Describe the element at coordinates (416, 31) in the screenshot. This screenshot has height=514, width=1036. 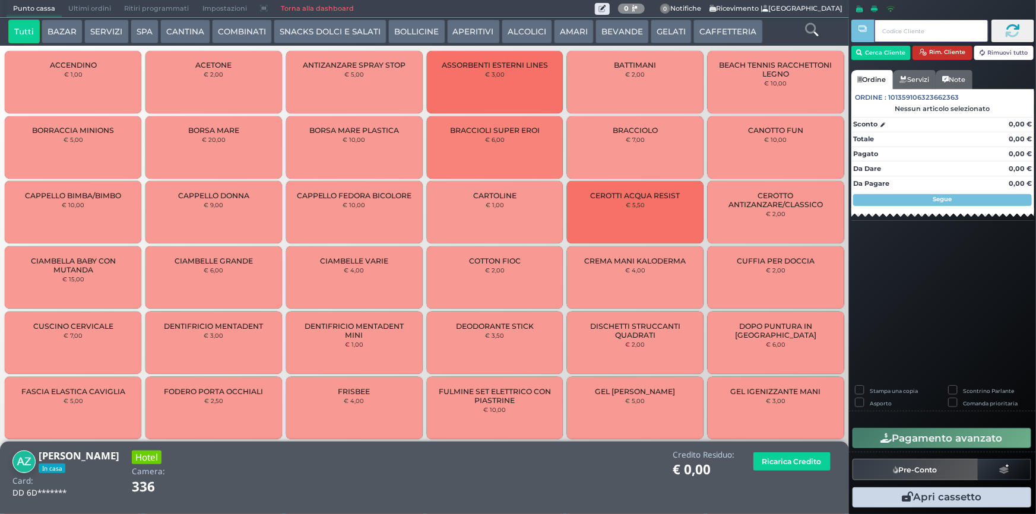
I see `button: BOLLICINE` at that location.